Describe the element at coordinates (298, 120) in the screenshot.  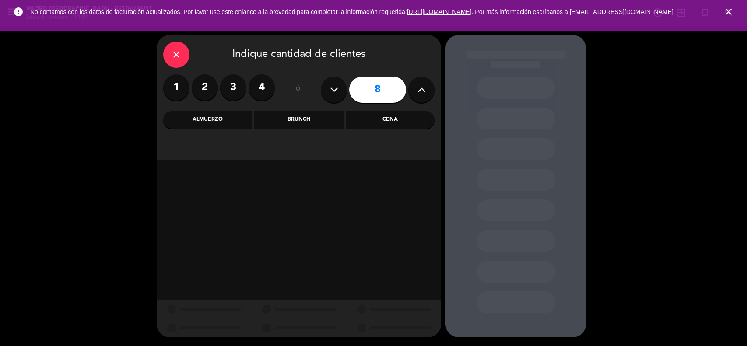
I see `div: Brunch` at that location.